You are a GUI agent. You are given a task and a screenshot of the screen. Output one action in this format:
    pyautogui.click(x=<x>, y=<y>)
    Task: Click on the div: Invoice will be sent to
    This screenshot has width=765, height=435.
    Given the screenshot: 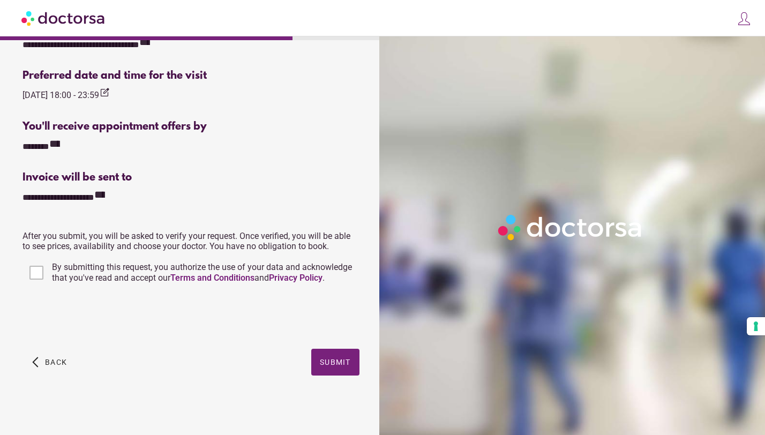 What is the action you would take?
    pyautogui.click(x=191, y=177)
    